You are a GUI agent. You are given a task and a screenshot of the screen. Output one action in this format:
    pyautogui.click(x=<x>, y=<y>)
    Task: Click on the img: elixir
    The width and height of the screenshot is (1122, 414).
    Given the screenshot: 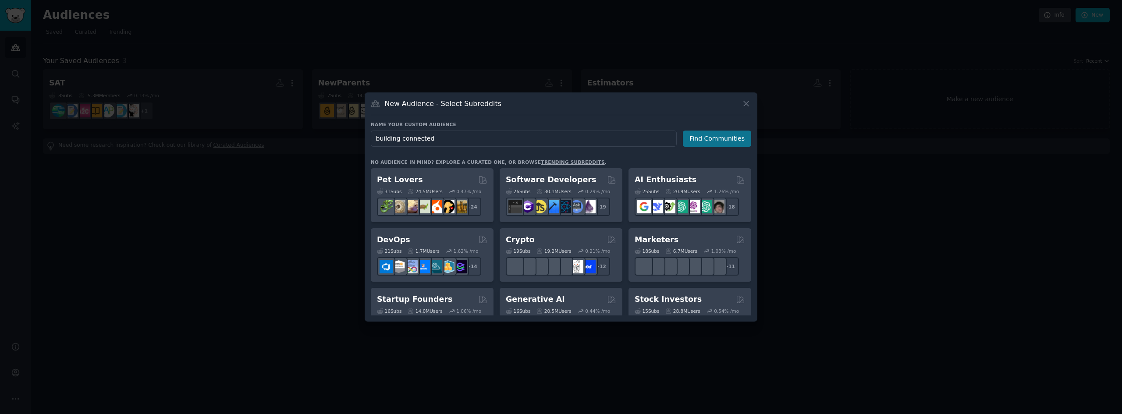 What is the action you would take?
    pyautogui.click(x=589, y=206)
    